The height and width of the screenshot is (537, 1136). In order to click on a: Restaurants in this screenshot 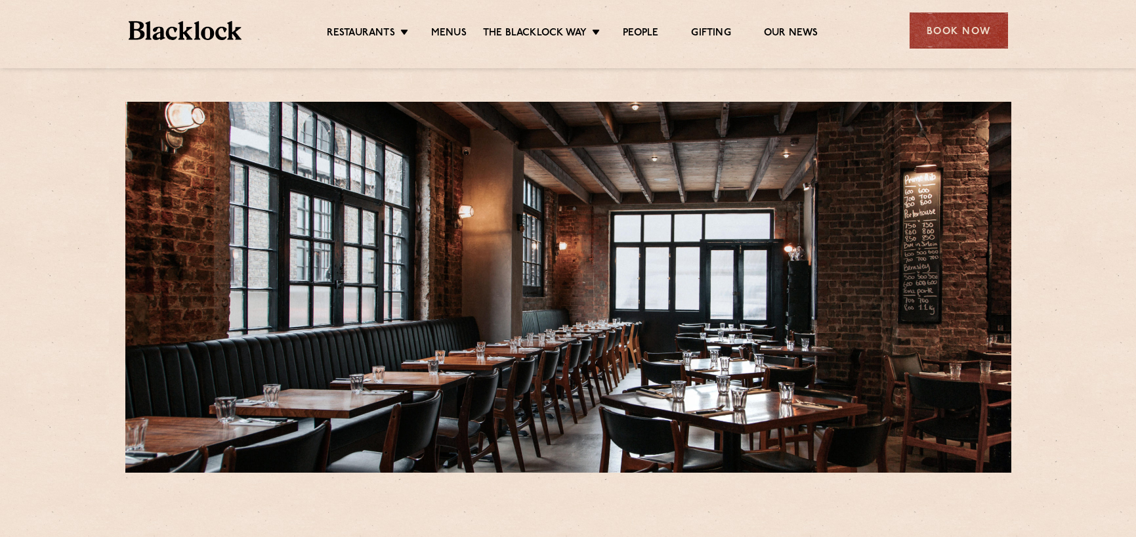, I will do `click(361, 34)`.